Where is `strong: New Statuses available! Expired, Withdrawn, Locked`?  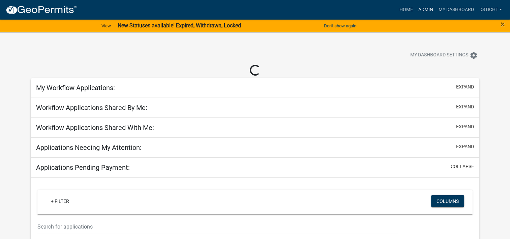
strong: New Statuses available! Expired, Withdrawn, Locked is located at coordinates (179, 25).